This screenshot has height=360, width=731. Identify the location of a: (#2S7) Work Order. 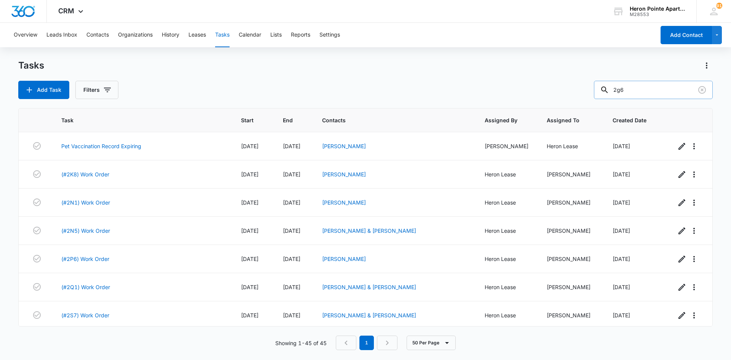
(85, 315).